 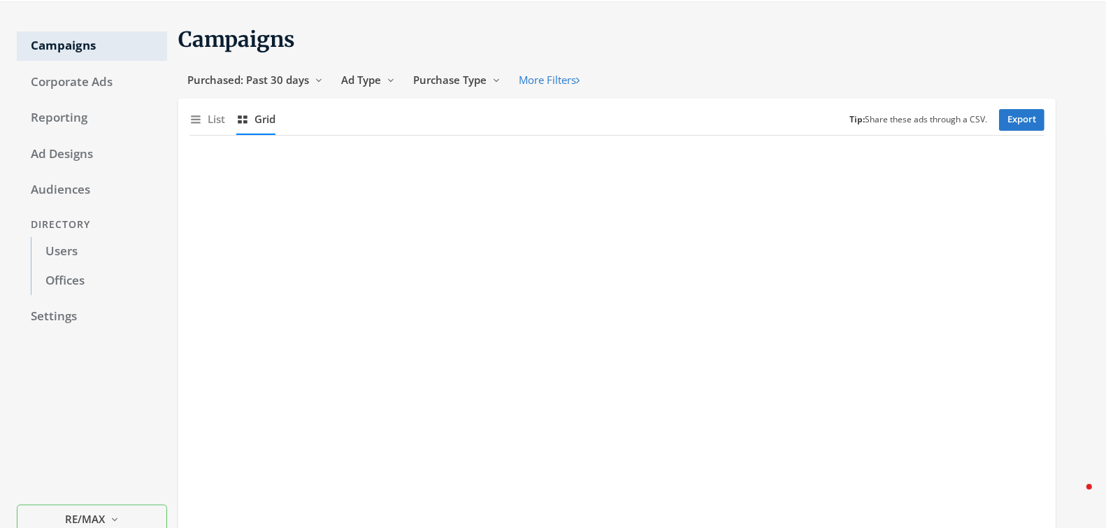 I want to click on span: Ad Type, so click(x=361, y=80).